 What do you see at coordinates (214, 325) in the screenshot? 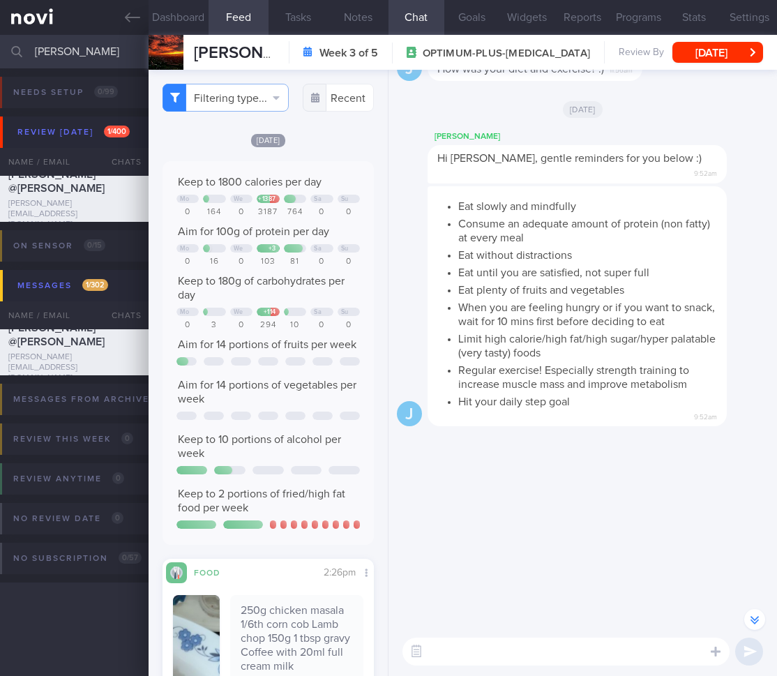
I see `div: 3` at bounding box center [214, 325].